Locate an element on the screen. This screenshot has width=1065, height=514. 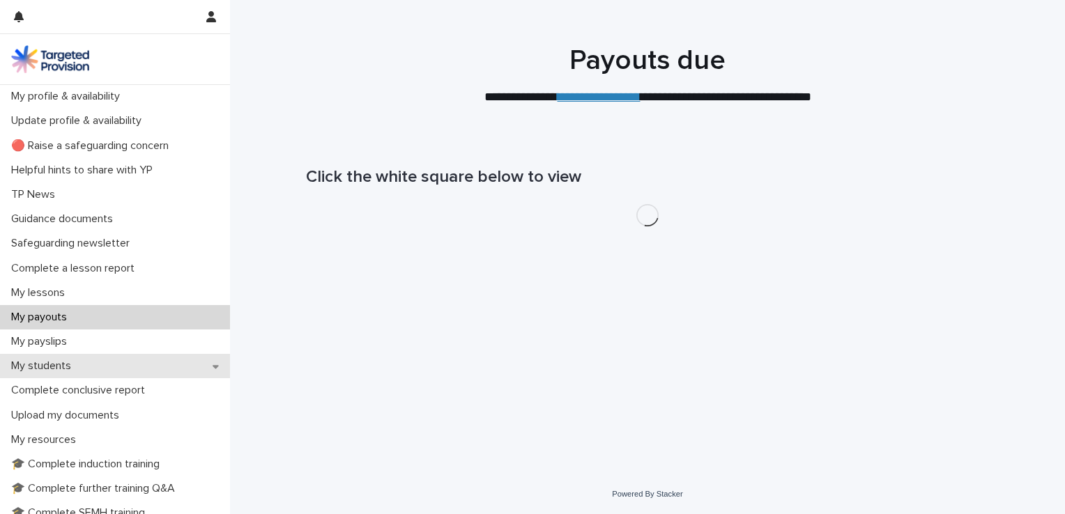
p: TP News is located at coordinates (36, 195).